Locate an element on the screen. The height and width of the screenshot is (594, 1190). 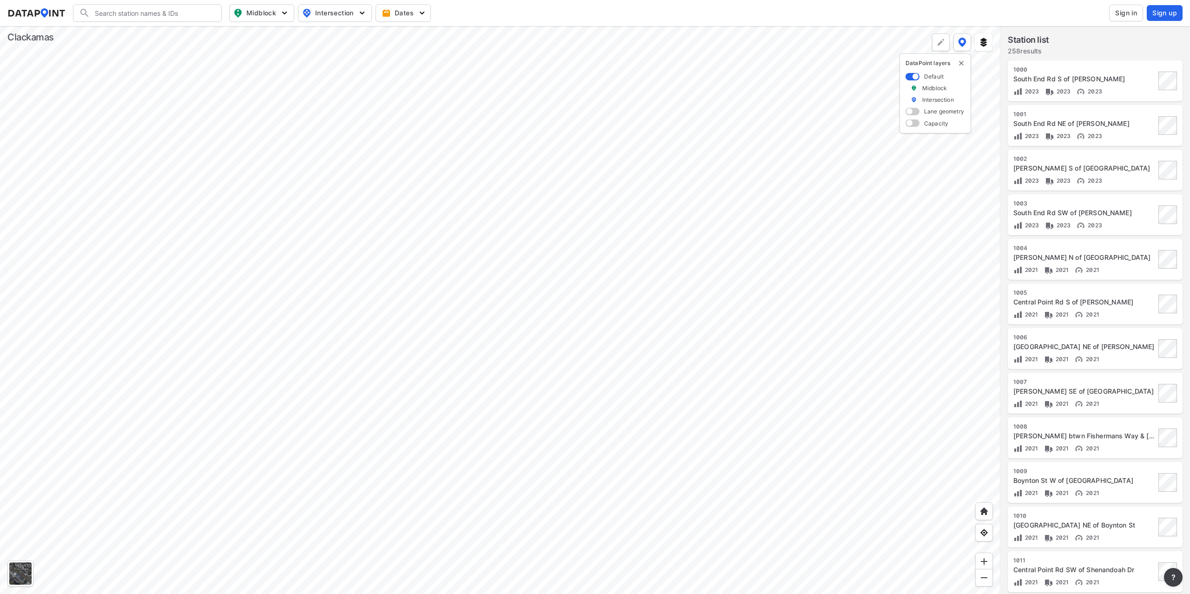
div: Central Point Rd S of Partlow Rd is located at coordinates (1084, 302).